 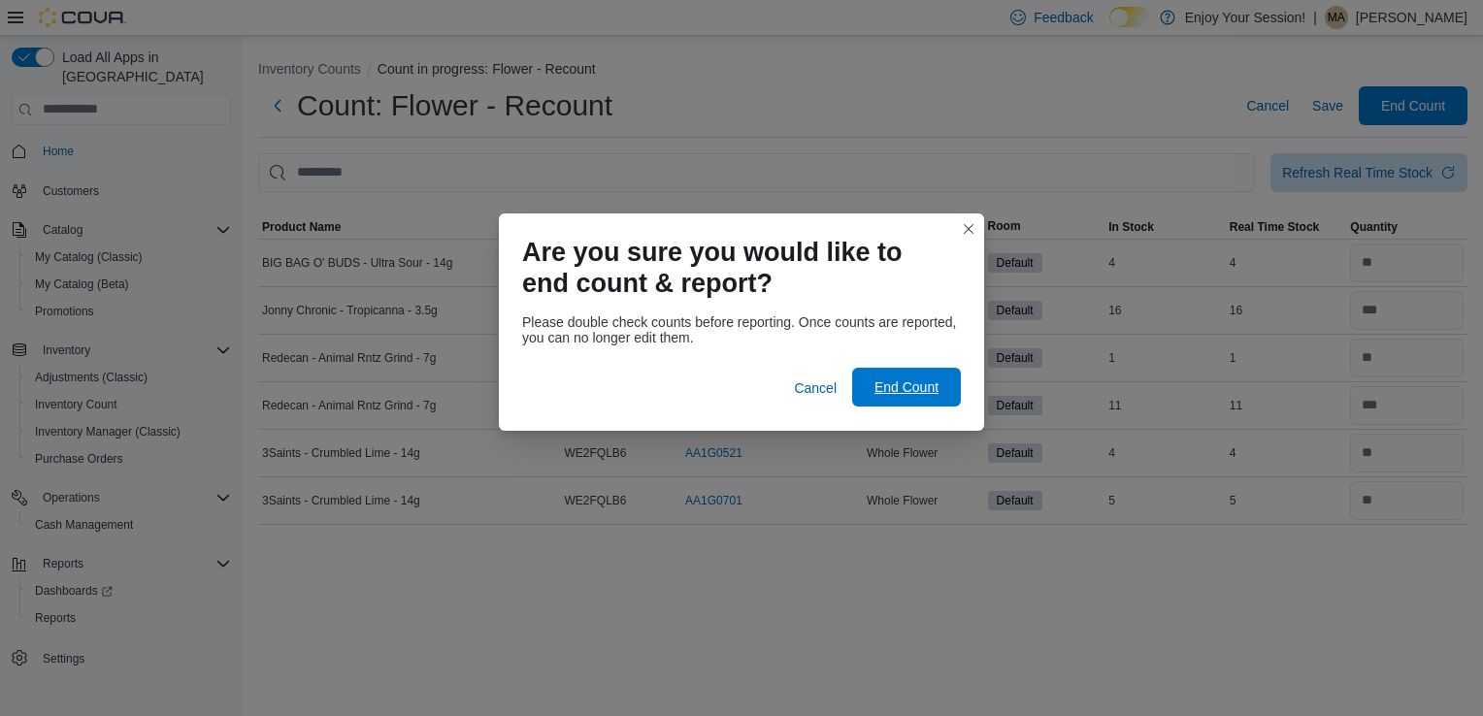 What do you see at coordinates (815, 388) in the screenshot?
I see `span: Cancel` at bounding box center [815, 388].